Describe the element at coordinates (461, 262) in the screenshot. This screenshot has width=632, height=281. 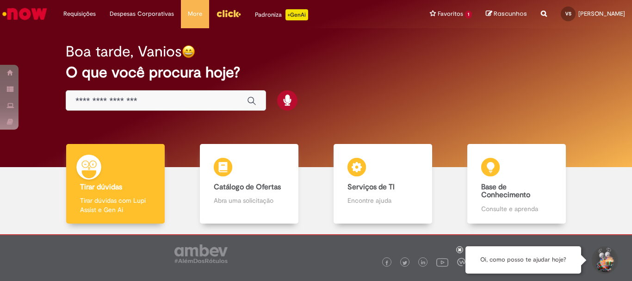
I see `img: logo_footer_workplace.png` at that location.